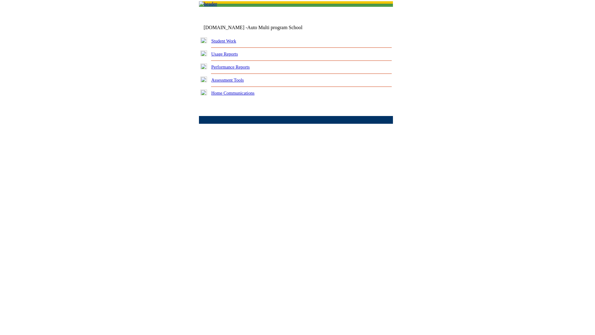 Image resolution: width=595 pixels, height=335 pixels. Describe the element at coordinates (275, 27) in the screenshot. I see `nobr: Auto Multi program School` at that location.